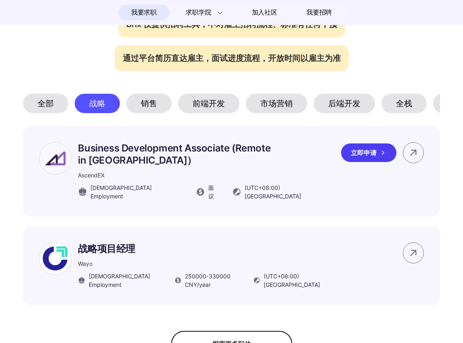  I want to click on div: 销售, so click(149, 103).